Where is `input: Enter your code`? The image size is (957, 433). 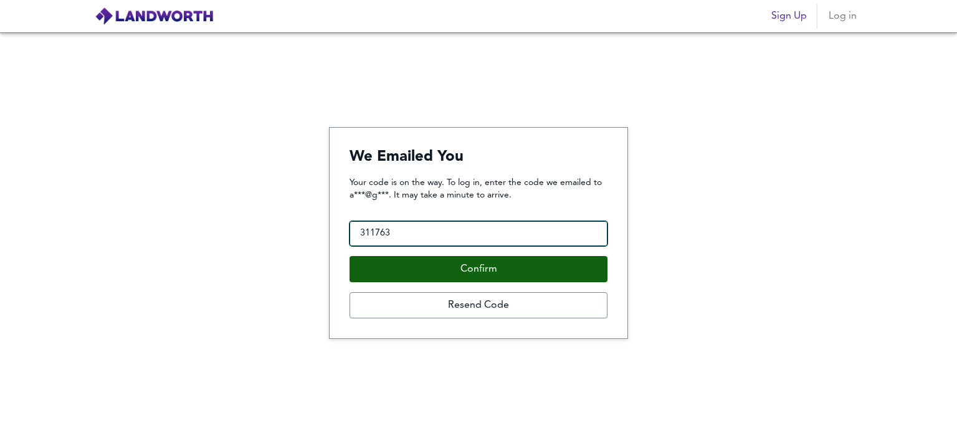 input: Enter your code is located at coordinates (478, 234).